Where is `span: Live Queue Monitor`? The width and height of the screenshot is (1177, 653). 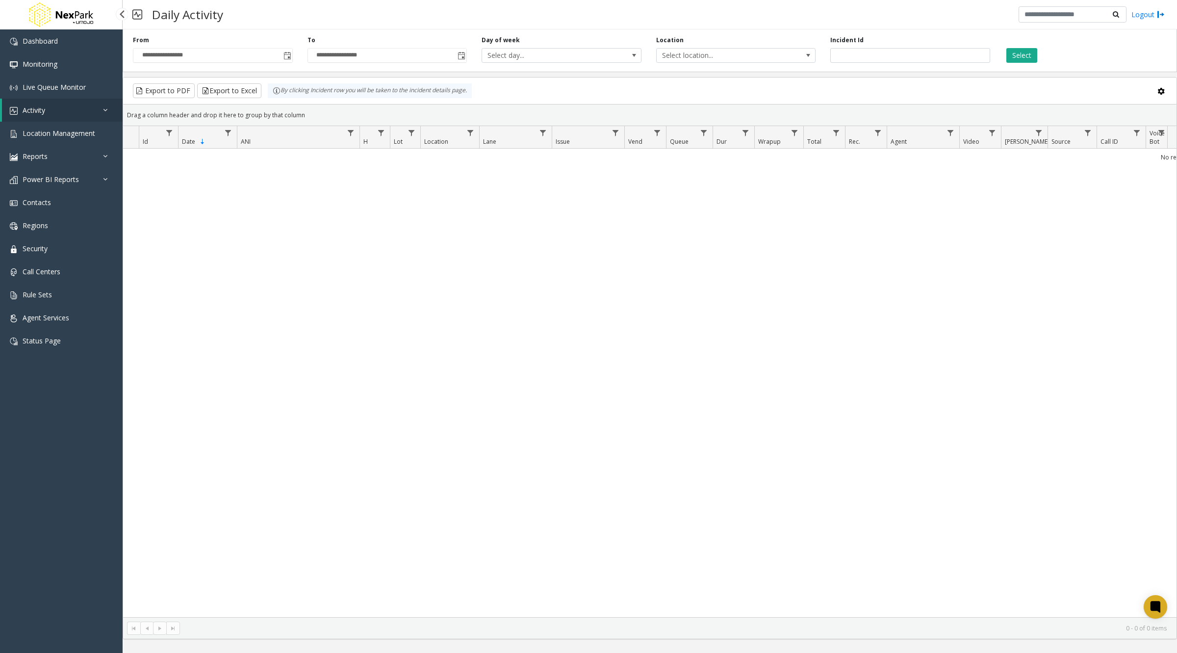
span: Live Queue Monitor is located at coordinates (54, 87).